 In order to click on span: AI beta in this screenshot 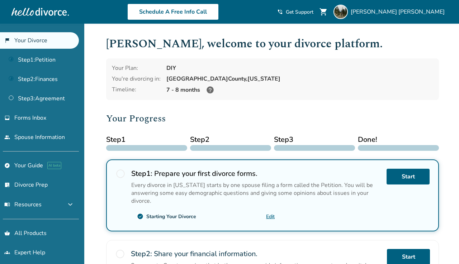, I will do `click(54, 166)`.